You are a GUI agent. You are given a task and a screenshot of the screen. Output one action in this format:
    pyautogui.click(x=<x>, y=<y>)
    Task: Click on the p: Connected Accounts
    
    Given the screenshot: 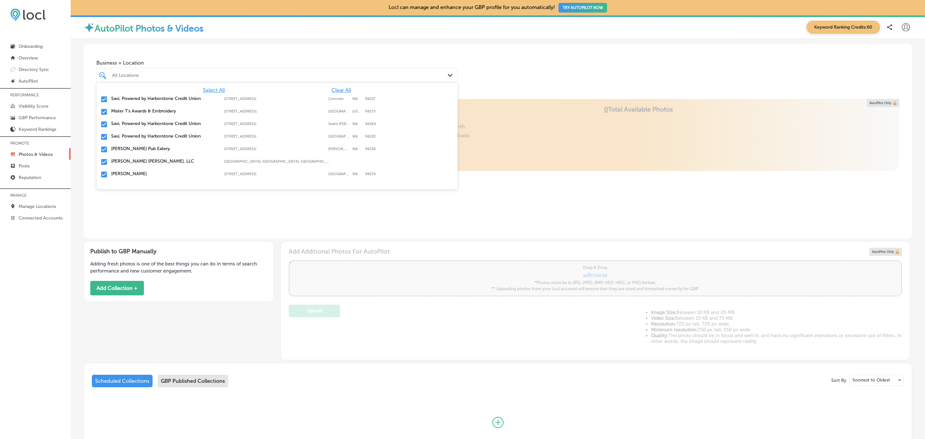 What is the action you would take?
    pyautogui.click(x=40, y=218)
    